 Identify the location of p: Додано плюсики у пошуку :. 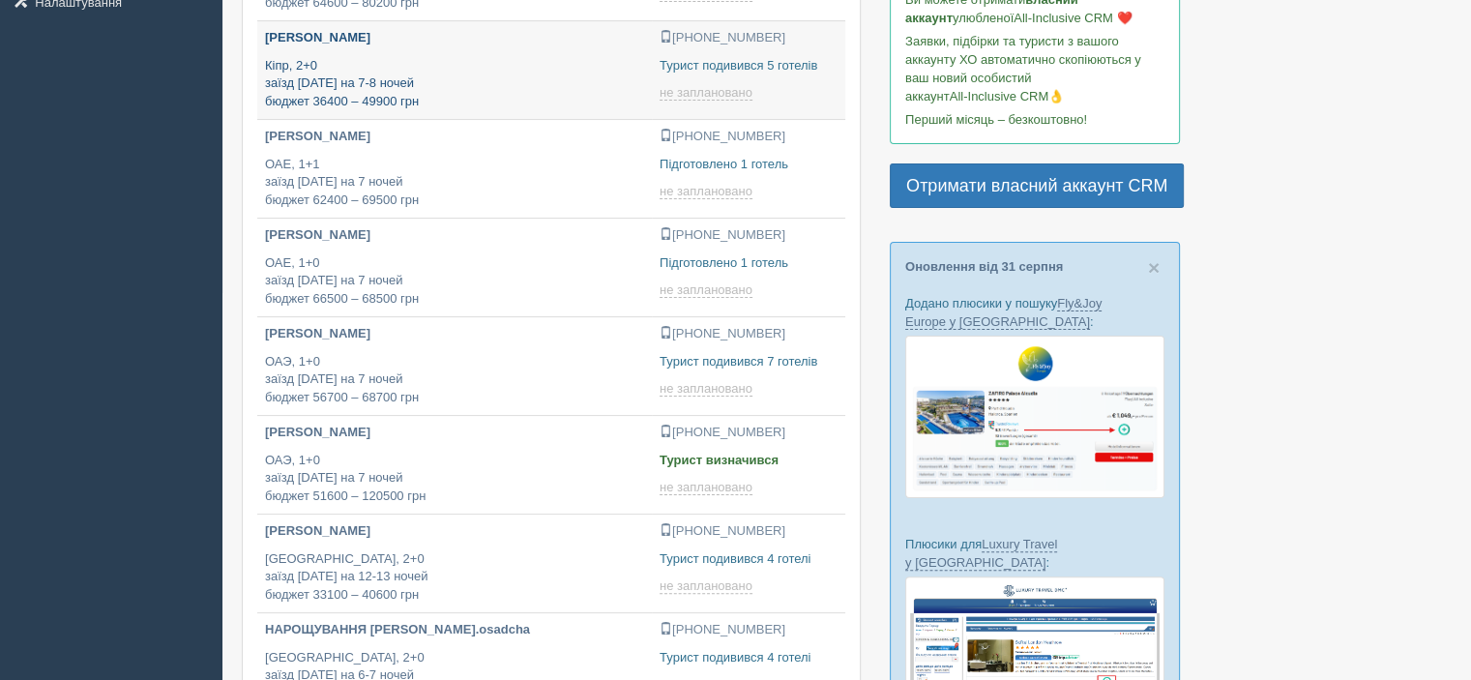
(1035, 312).